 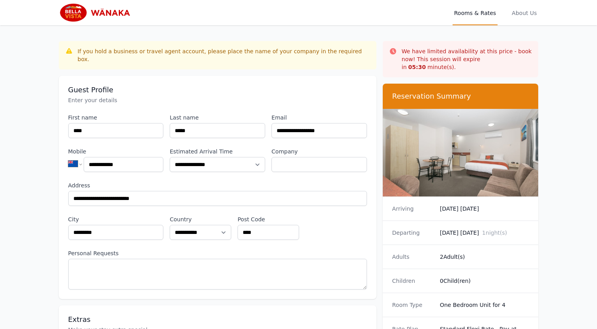 I want to click on label: Estimated Arrival Time, so click(x=217, y=151).